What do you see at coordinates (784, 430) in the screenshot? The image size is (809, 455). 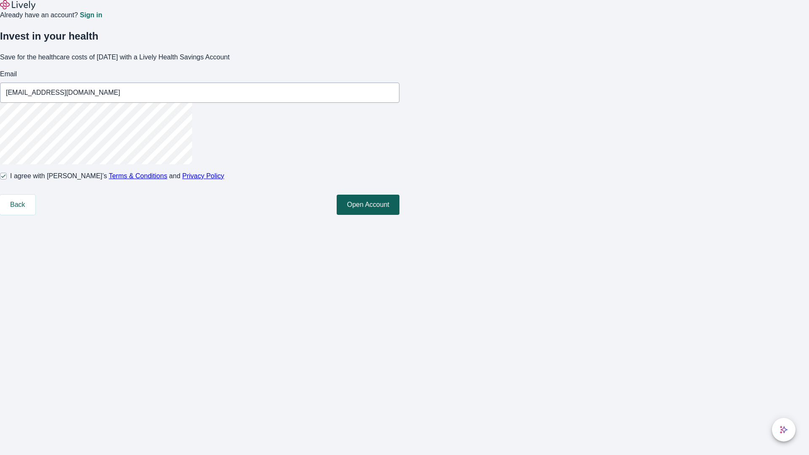 I see `button: chat` at bounding box center [784, 430].